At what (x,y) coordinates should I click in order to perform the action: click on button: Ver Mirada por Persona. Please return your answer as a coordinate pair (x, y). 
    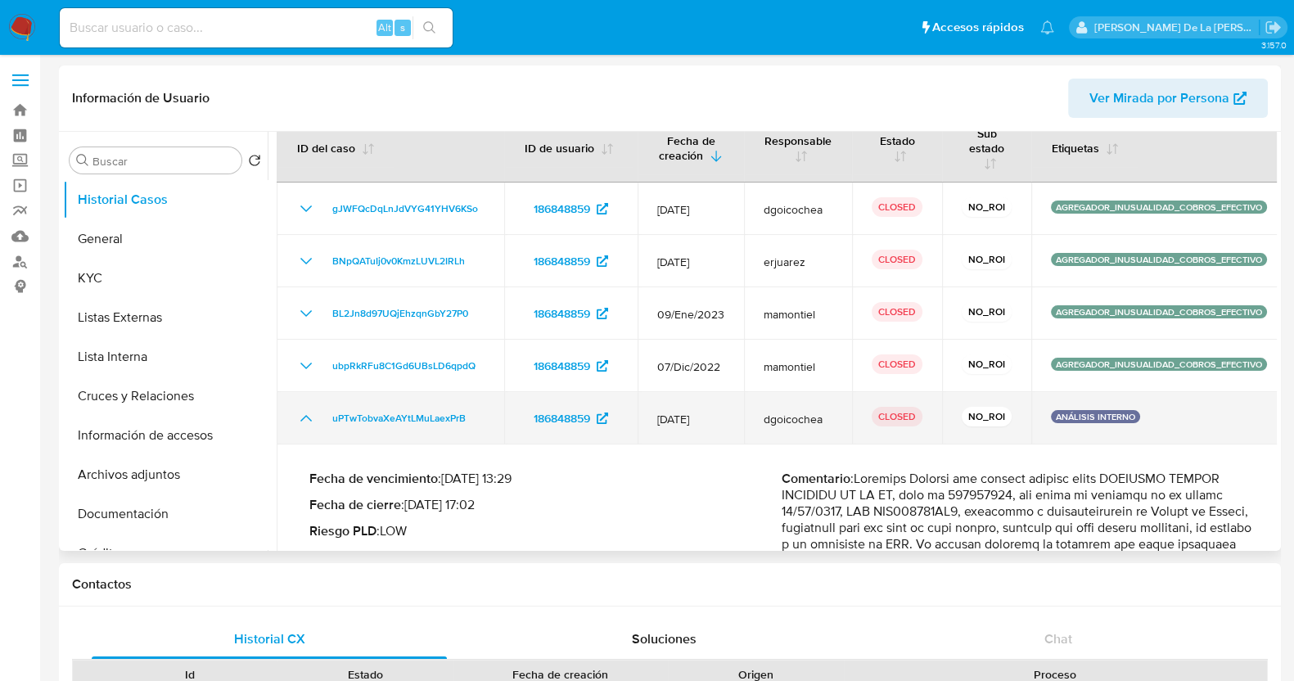
    Looking at the image, I should click on (1168, 98).